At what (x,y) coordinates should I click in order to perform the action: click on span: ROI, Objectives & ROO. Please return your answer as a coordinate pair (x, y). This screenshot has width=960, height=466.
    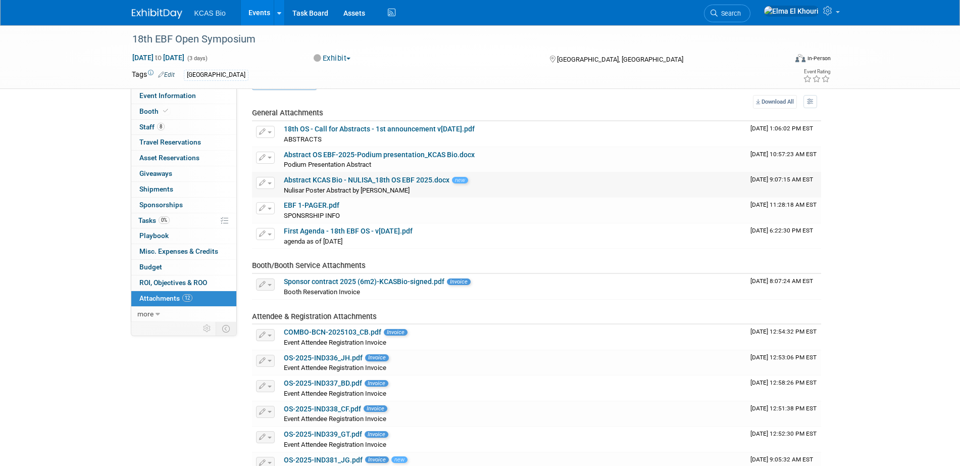
    Looking at the image, I should click on (173, 282).